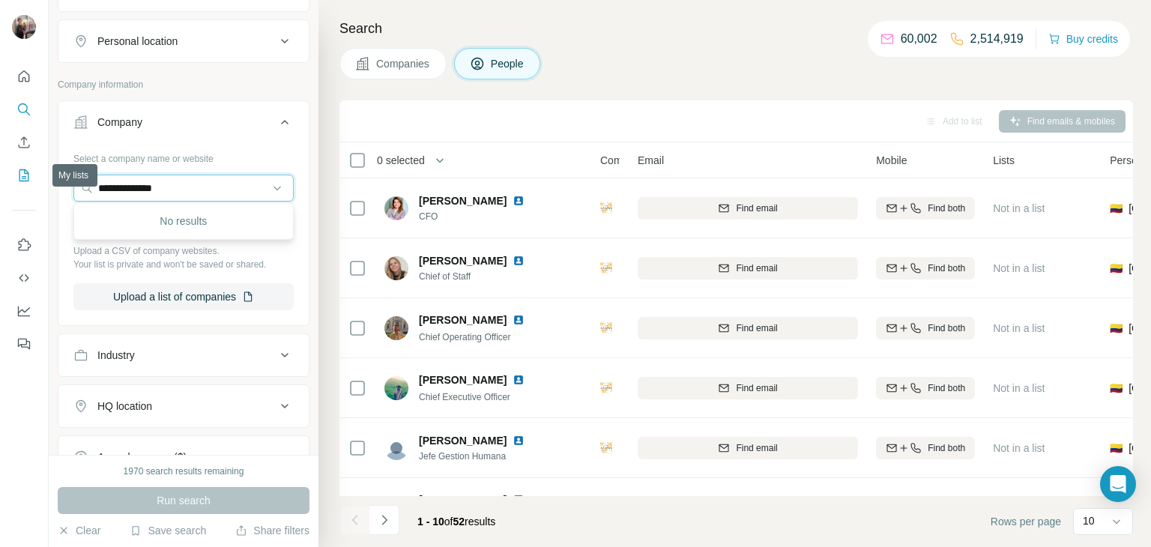 The image size is (1151, 547). Describe the element at coordinates (997, 39) in the screenshot. I see `p: 2,514,919` at that location.